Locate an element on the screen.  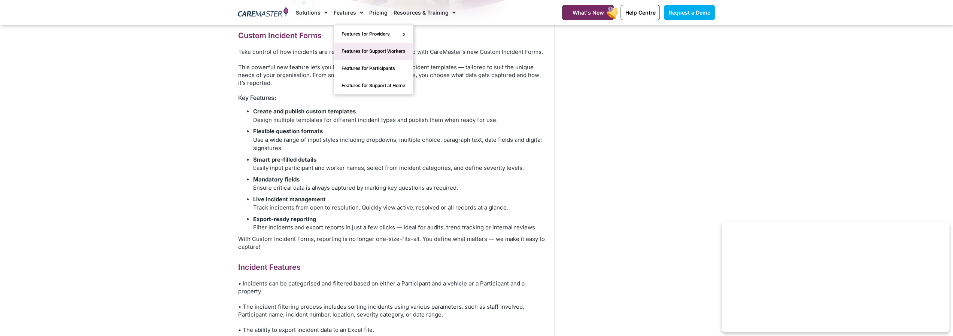
h2: Custom Incident Forms is located at coordinates (392, 36).